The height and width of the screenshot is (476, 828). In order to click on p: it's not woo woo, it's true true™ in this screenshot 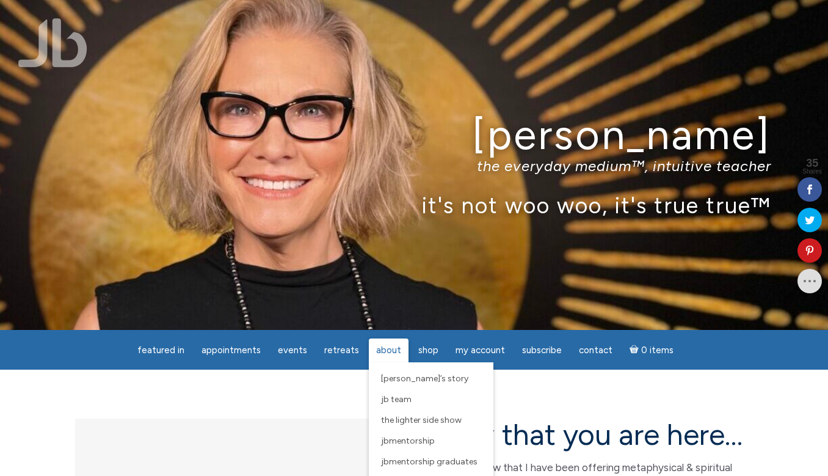, I will do `click(414, 205)`.